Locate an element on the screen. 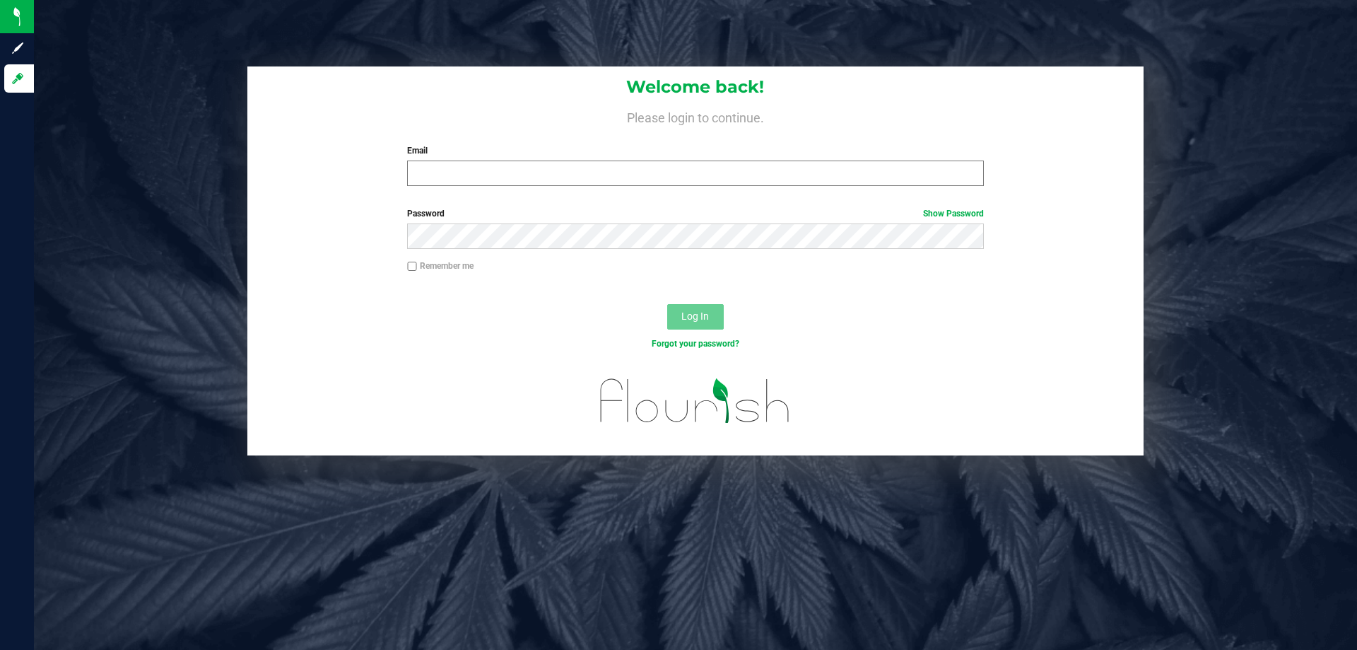  input: Remember me is located at coordinates (412, 267).